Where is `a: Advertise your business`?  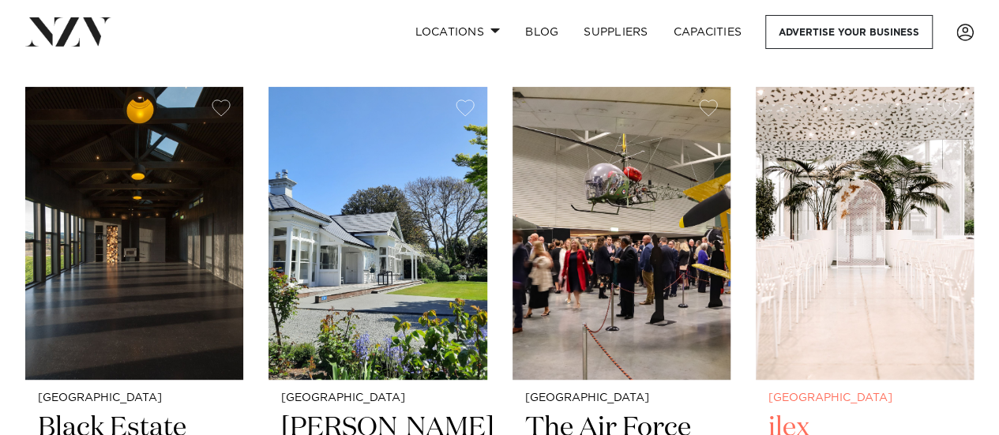 a: Advertise your business is located at coordinates (849, 32).